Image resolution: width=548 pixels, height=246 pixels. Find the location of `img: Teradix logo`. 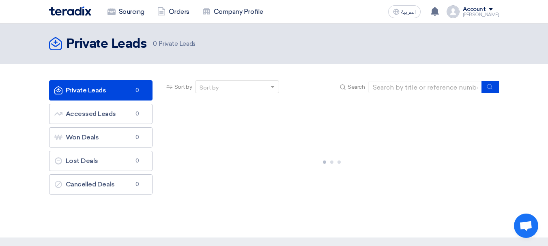

img: Teradix logo is located at coordinates (70, 11).